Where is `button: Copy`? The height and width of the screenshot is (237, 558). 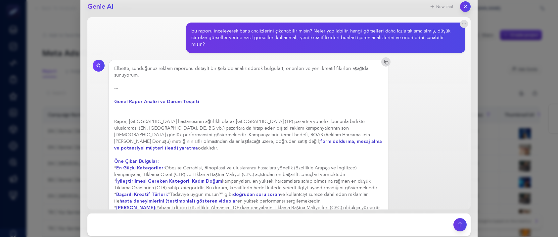 button: Copy is located at coordinates (386, 62).